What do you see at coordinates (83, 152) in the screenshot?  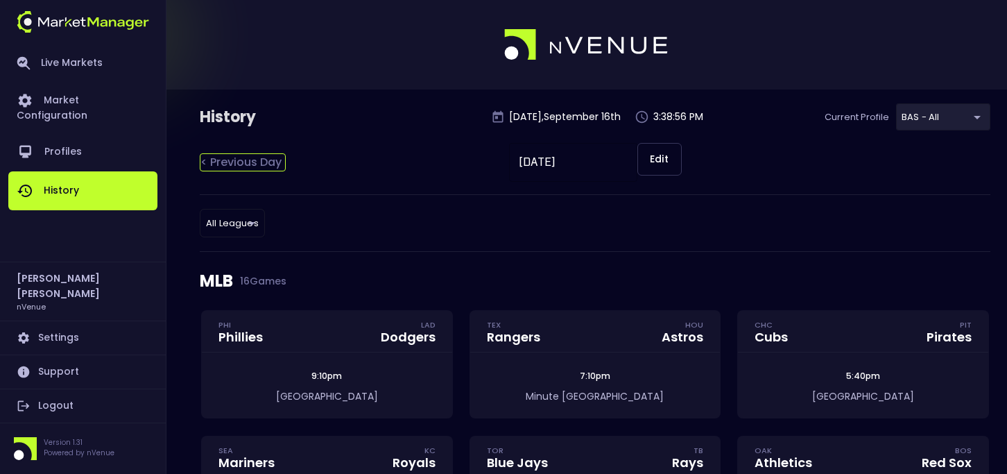 I see `a: Profiles` at bounding box center [83, 152].